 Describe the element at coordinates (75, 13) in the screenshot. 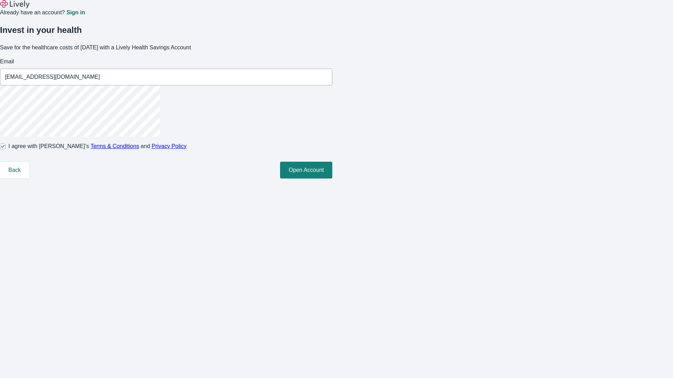

I see `a: Sign in` at that location.